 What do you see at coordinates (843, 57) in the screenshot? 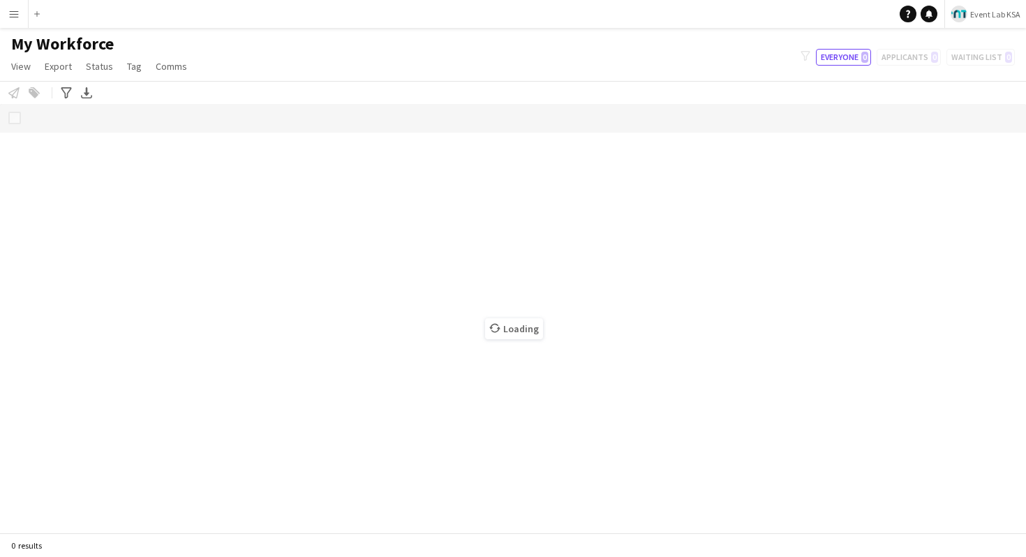
I see `button: Everyone0` at bounding box center [843, 57].